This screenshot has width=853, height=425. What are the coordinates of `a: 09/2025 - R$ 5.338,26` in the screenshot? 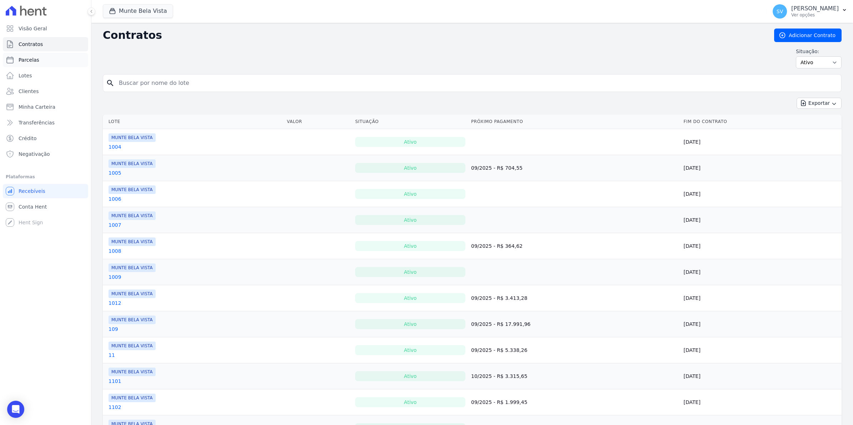 It's located at (499, 350).